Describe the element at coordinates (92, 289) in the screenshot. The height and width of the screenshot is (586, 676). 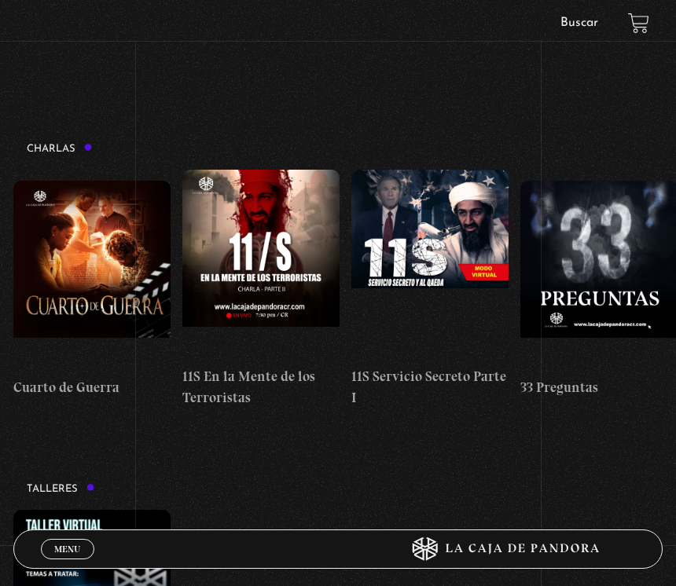
I see `a: Cuarto de Guerra` at that location.